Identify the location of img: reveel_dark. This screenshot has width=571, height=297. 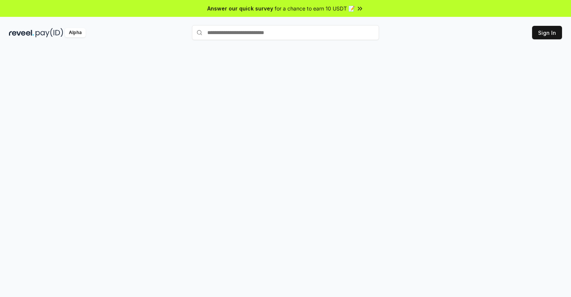
(21, 33).